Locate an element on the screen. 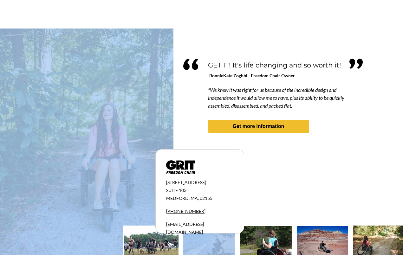 The image size is (403, 255). span: GET IT! It's life changing and so worth it! is located at coordinates (274, 65).